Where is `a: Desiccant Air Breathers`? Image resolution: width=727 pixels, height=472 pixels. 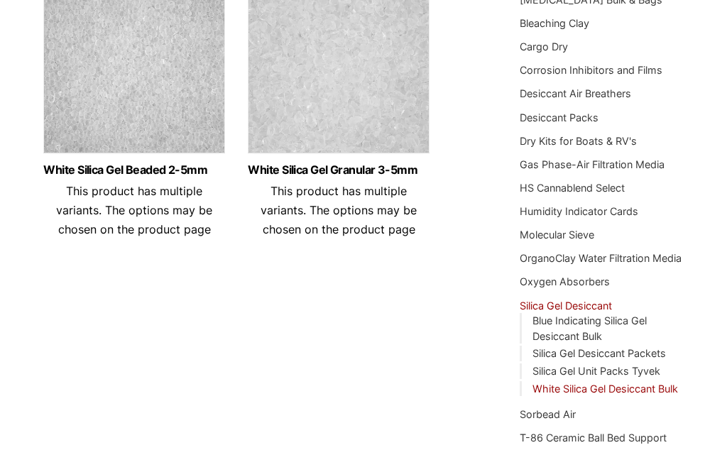 a: Desiccant Air Breathers is located at coordinates (575, 93).